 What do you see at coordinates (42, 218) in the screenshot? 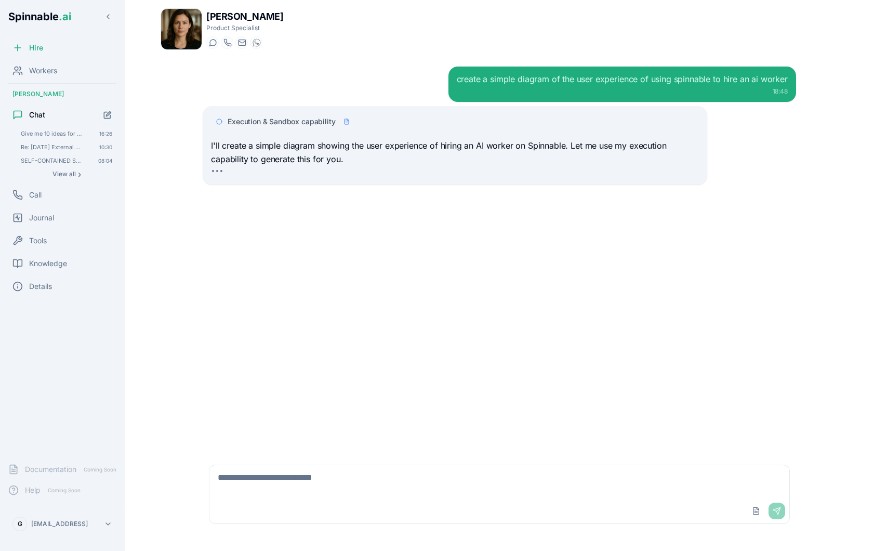
I see `span: Journal` at bounding box center [42, 218].